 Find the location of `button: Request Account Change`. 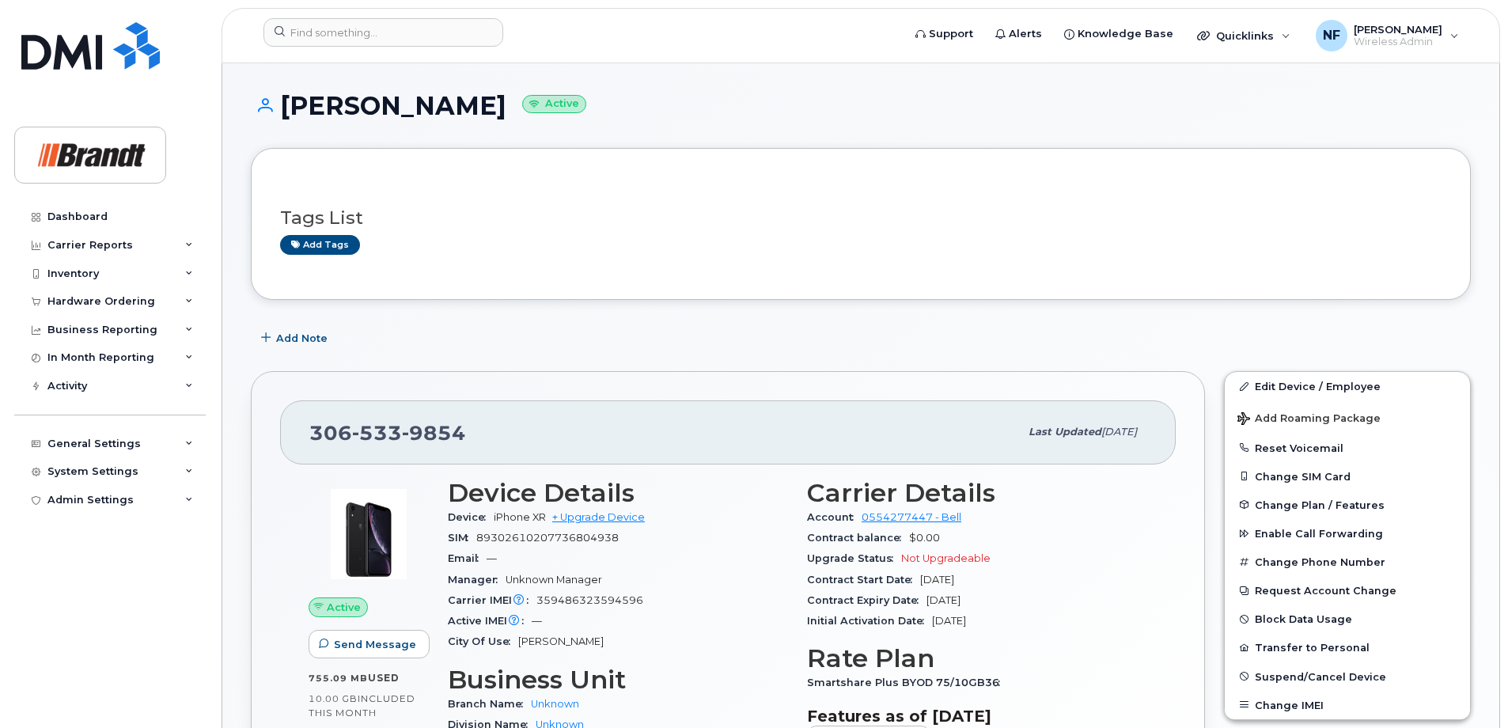

button: Request Account Change is located at coordinates (1347, 590).